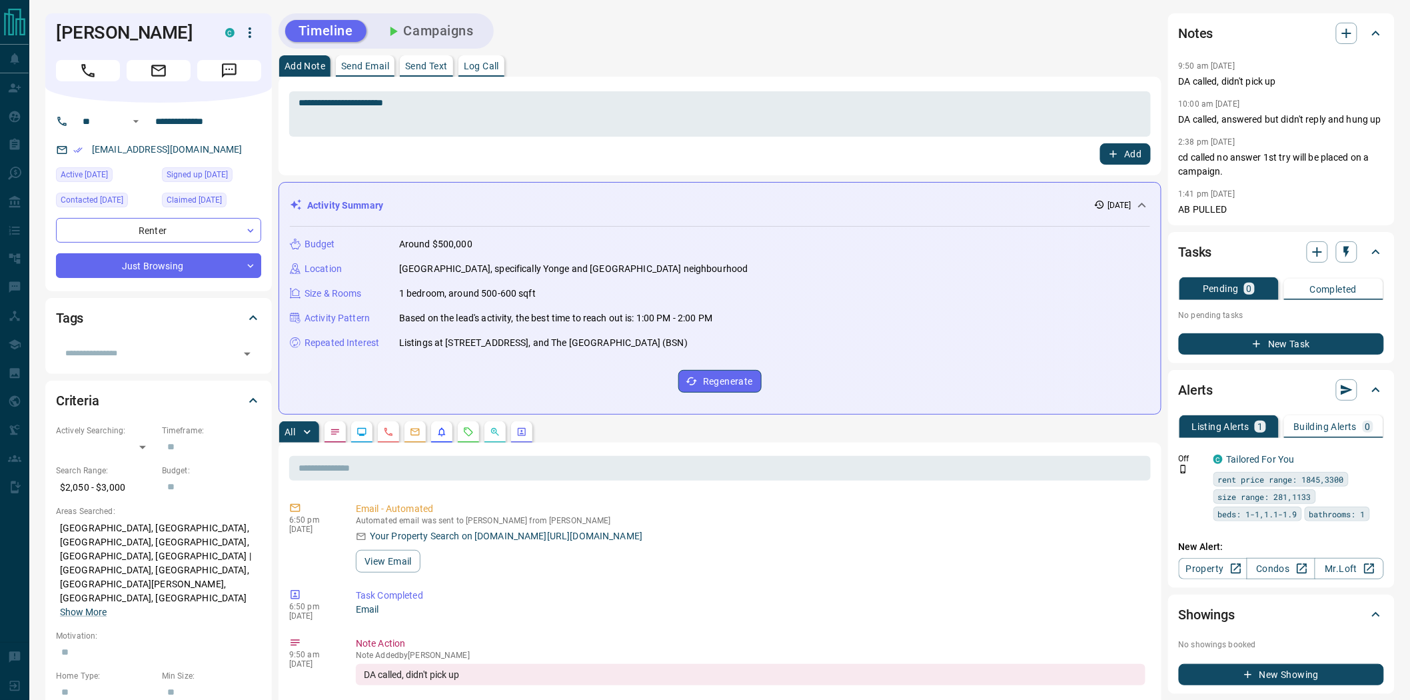 Image resolution: width=1410 pixels, height=700 pixels. Describe the element at coordinates (468, 432) in the screenshot. I see `svg: Requests` at that location.